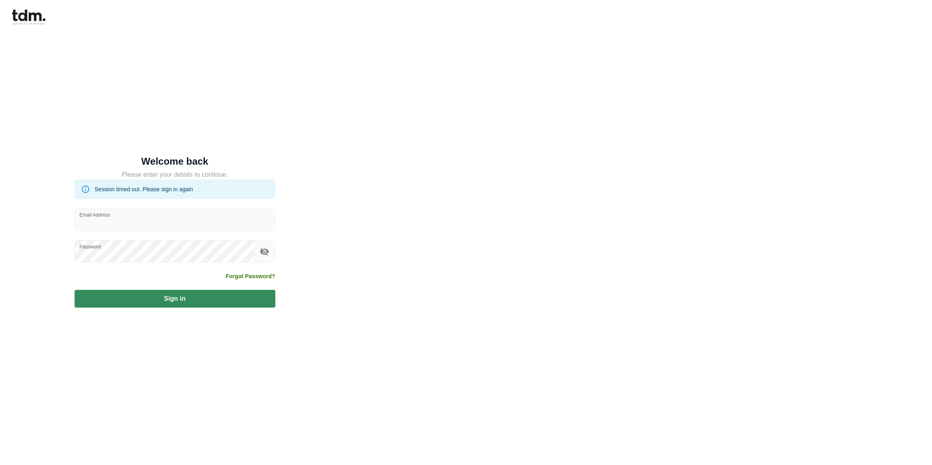 This screenshot has height=465, width=932. What do you see at coordinates (175, 299) in the screenshot?
I see `button: Sign in` at bounding box center [175, 299].